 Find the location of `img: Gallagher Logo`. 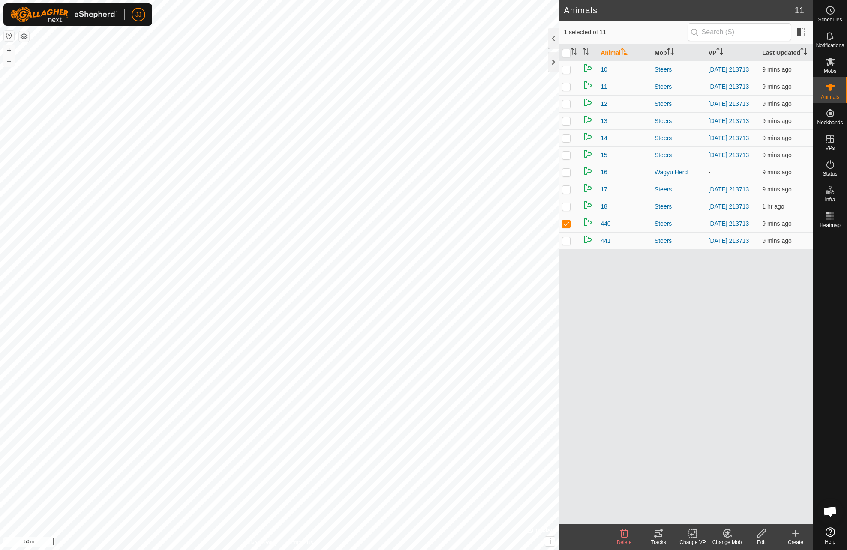

img: Gallagher Logo is located at coordinates (64, 15).